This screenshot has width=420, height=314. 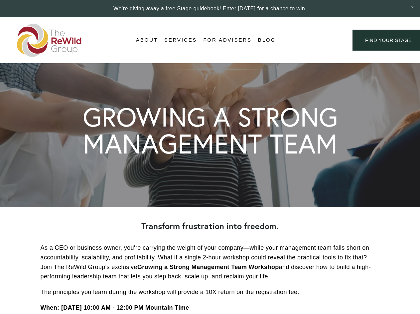 What do you see at coordinates (227, 40) in the screenshot?
I see `a: For Advisers` at bounding box center [227, 40].